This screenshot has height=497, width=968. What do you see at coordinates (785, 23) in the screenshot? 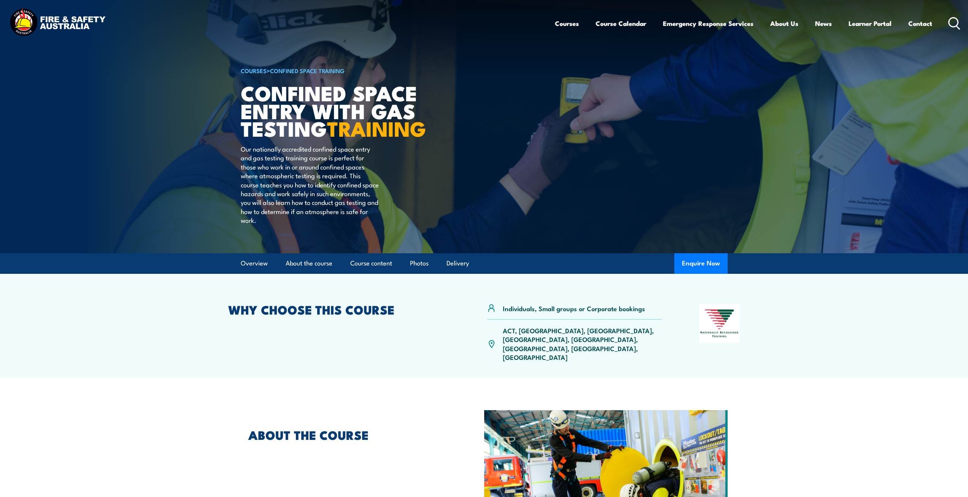
I see `a: About Us` at bounding box center [785, 23].